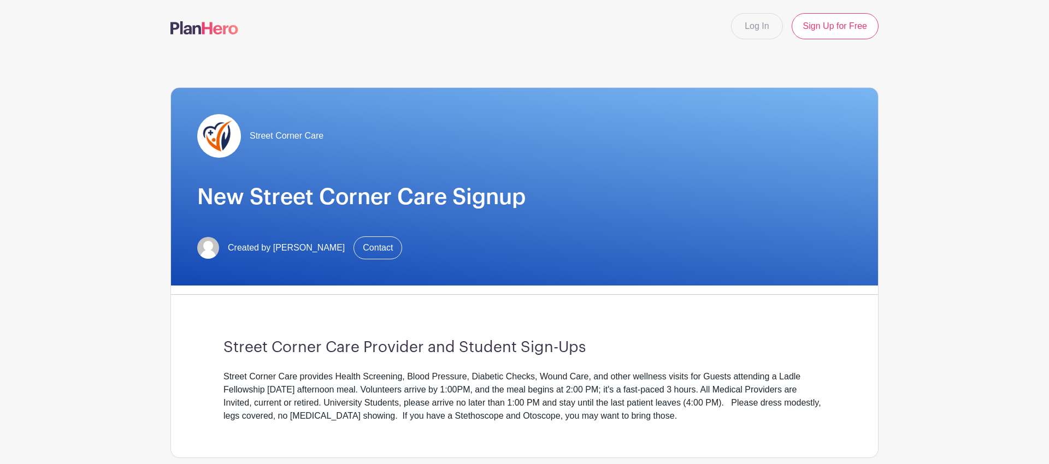 The image size is (1049, 464). What do you see at coordinates (286, 136) in the screenshot?
I see `span: Street Corner Care` at bounding box center [286, 136].